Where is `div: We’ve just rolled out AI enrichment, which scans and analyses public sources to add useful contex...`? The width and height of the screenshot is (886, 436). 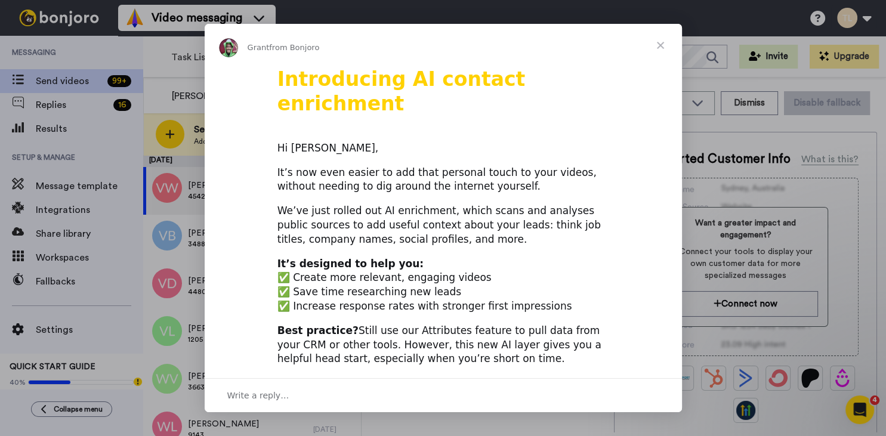 div: We’ve just rolled out AI enrichment, which scans and analyses public sources to add useful contex... is located at coordinates (443, 225).